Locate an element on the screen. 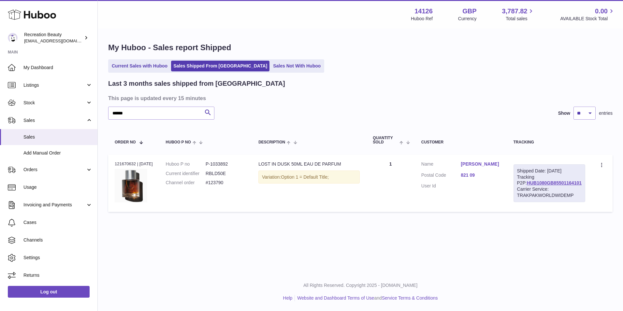 The image size is (623, 311). span: Usage is located at coordinates (58, 187).